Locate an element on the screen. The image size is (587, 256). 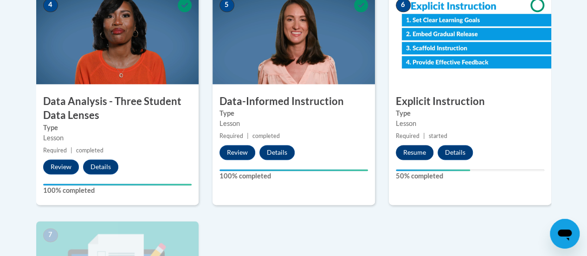
label: 50% completed is located at coordinates (470, 176).